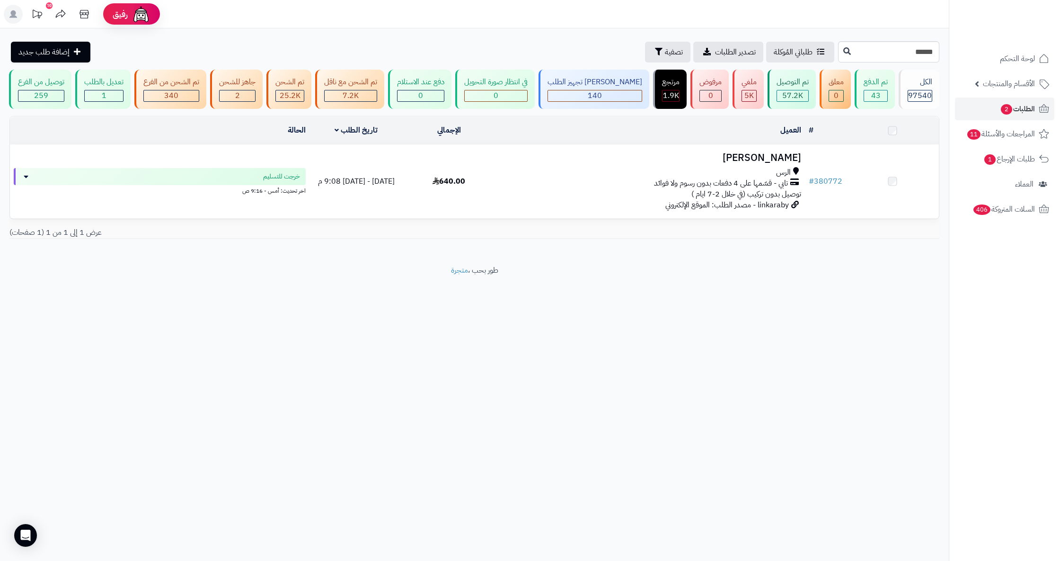 Image resolution: width=1060 pixels, height=561 pixels. I want to click on div: 7222, so click(351, 96).